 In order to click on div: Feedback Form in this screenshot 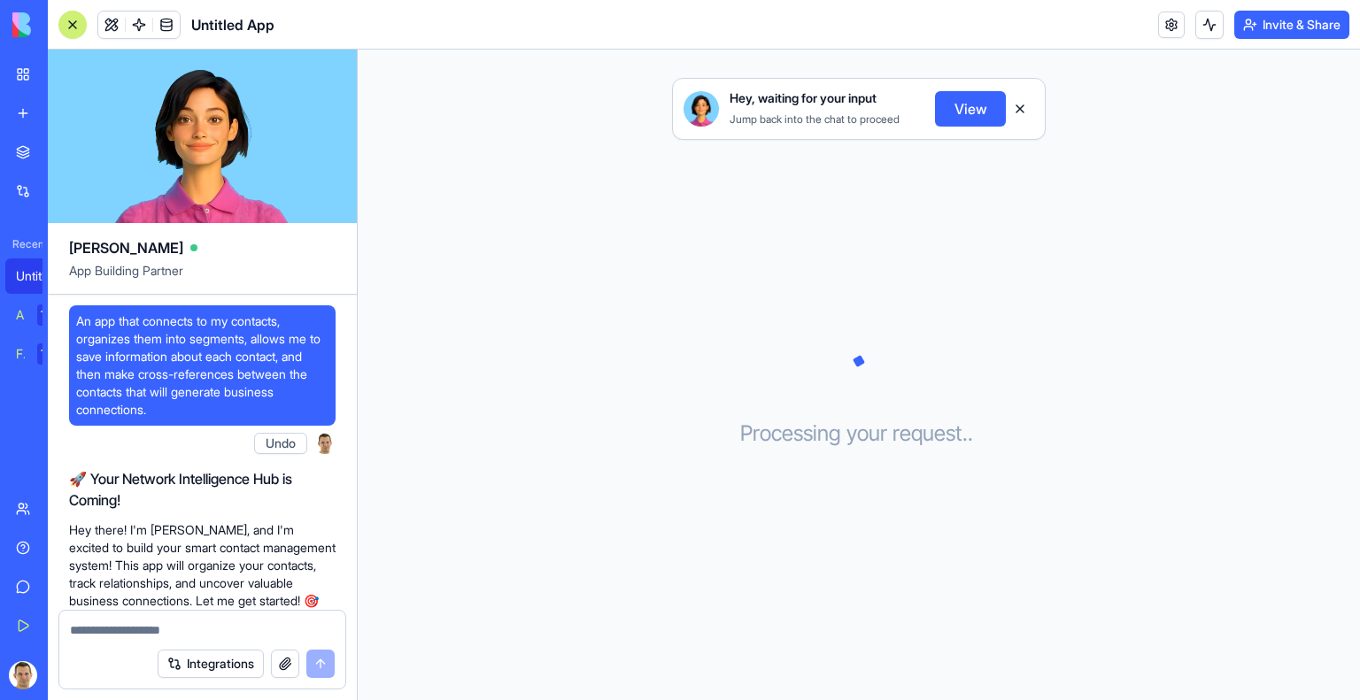, I will do `click(20, 354)`.